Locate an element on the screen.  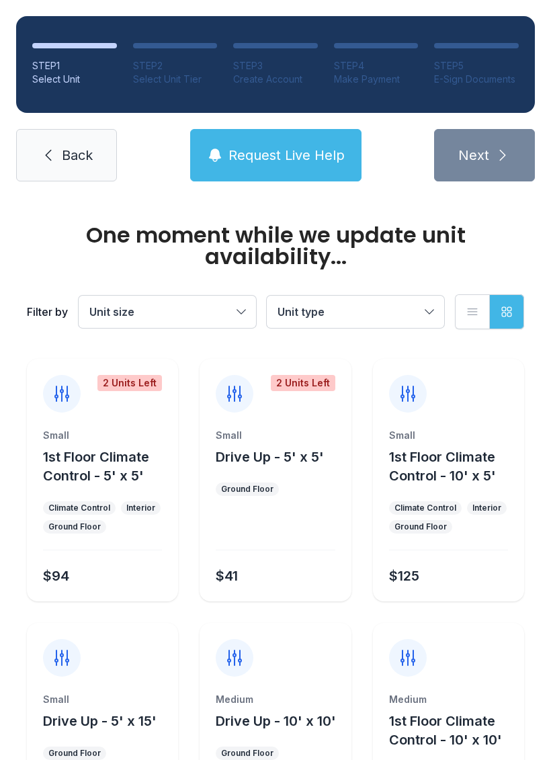
span: Unit type is located at coordinates (301, 312).